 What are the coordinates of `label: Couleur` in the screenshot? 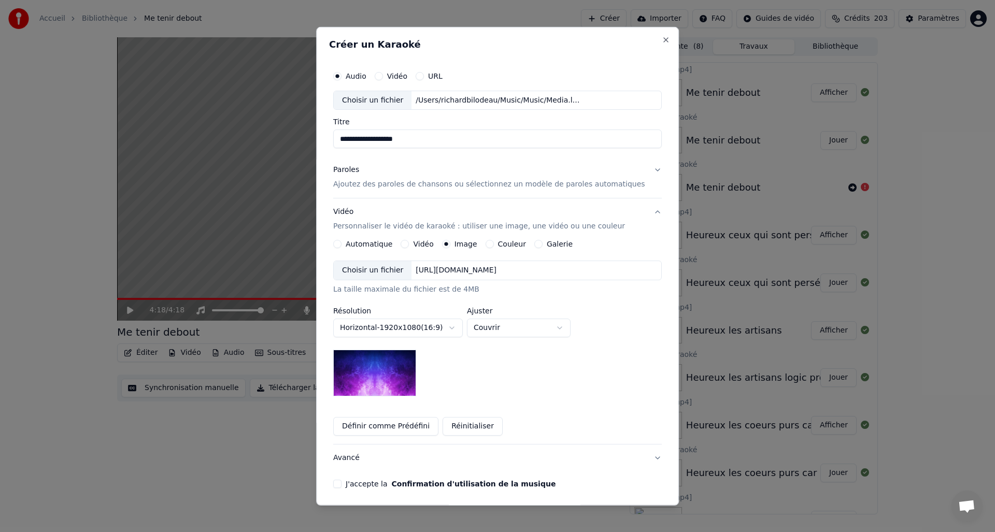 It's located at (512, 244).